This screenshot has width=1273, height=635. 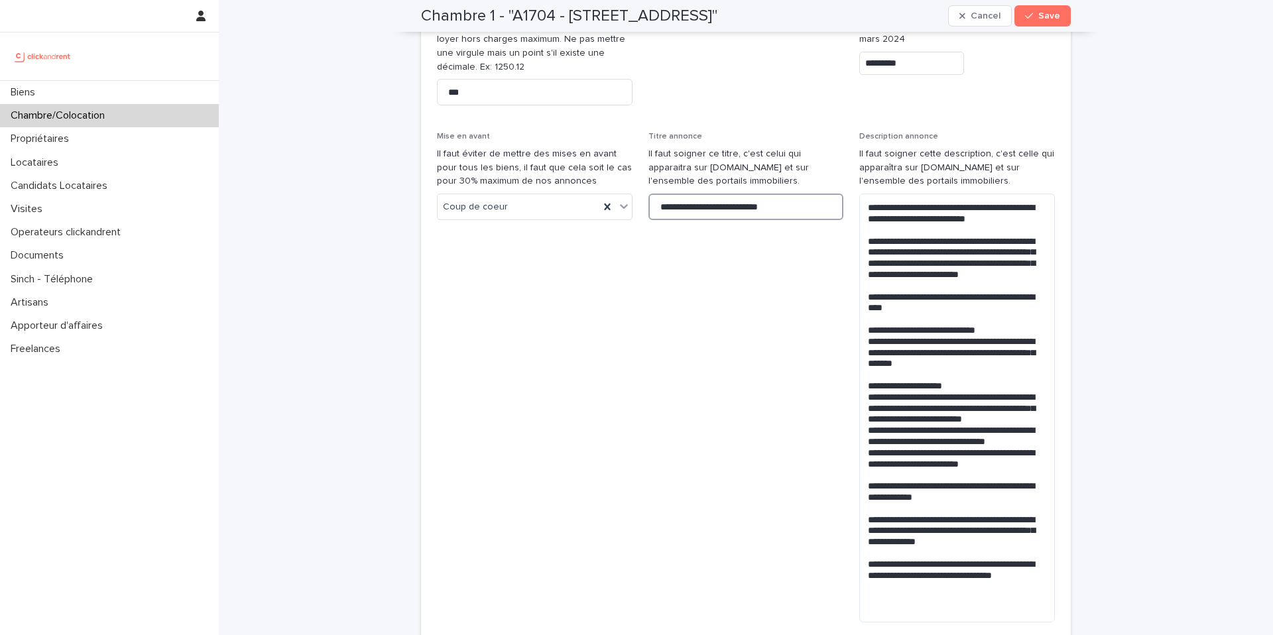 I want to click on span: Description annonce, so click(x=898, y=137).